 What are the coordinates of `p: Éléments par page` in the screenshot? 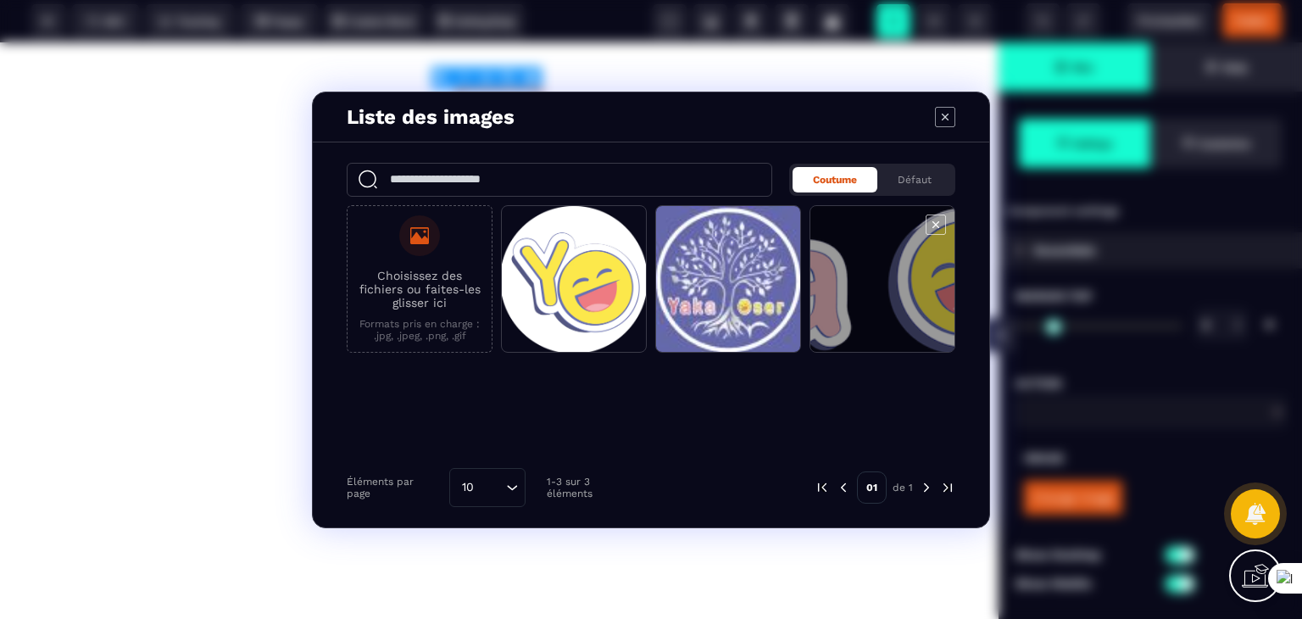 It's located at (393, 487).